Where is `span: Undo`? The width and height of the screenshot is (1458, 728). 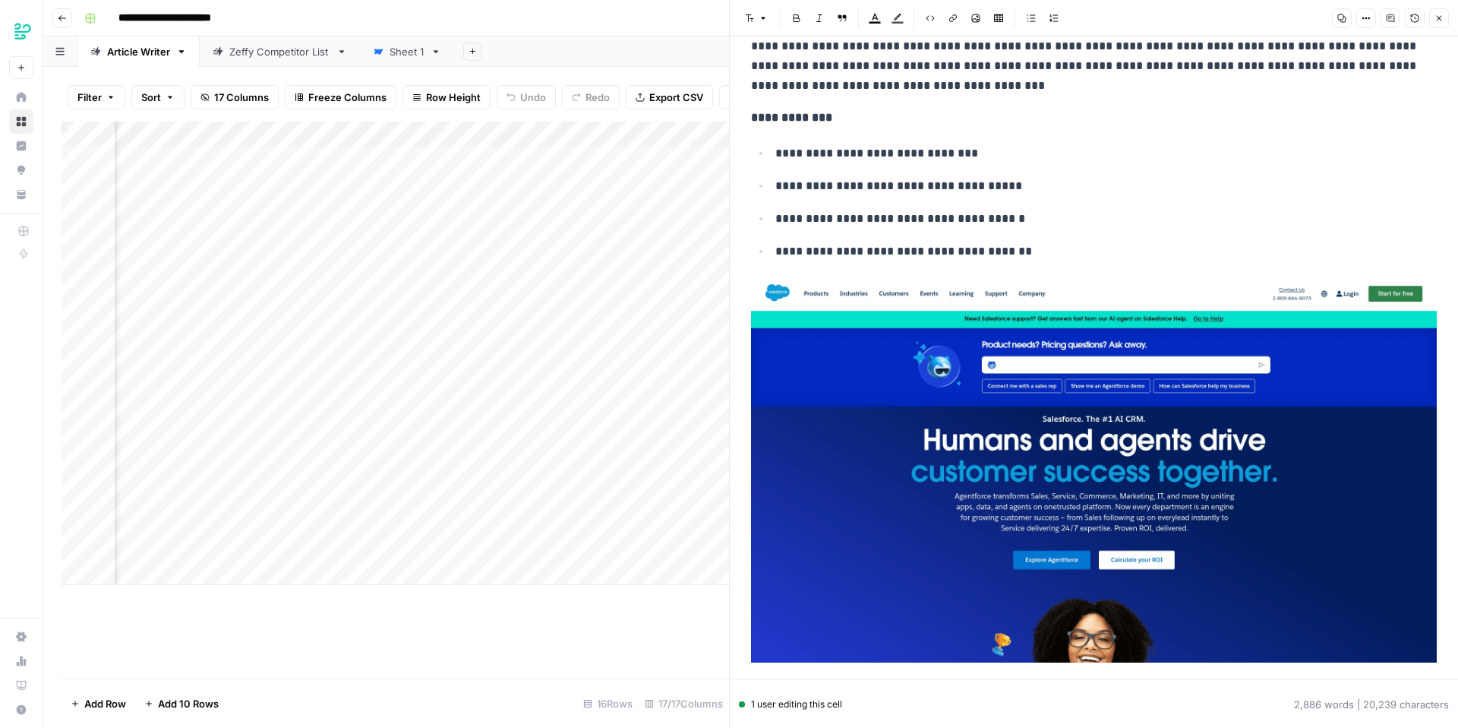 span: Undo is located at coordinates (533, 97).